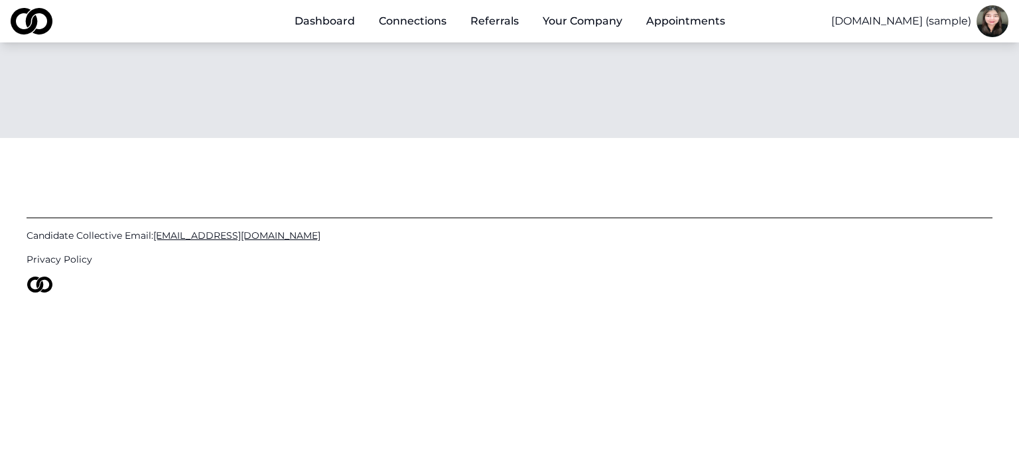  Describe the element at coordinates (582, 21) in the screenshot. I see `button: Your Company` at that location.